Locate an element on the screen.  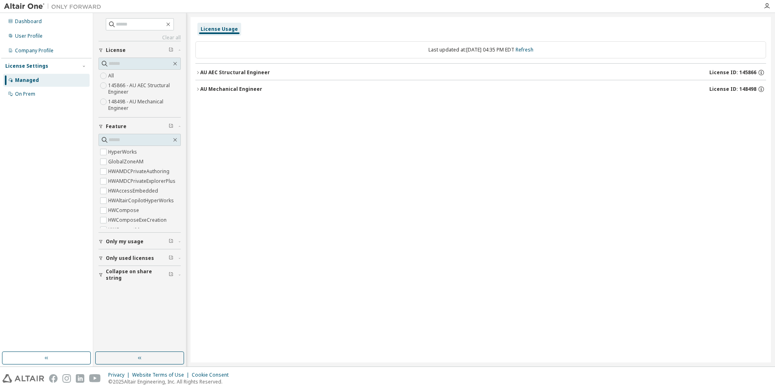
span: Only used licenses is located at coordinates (130, 258).